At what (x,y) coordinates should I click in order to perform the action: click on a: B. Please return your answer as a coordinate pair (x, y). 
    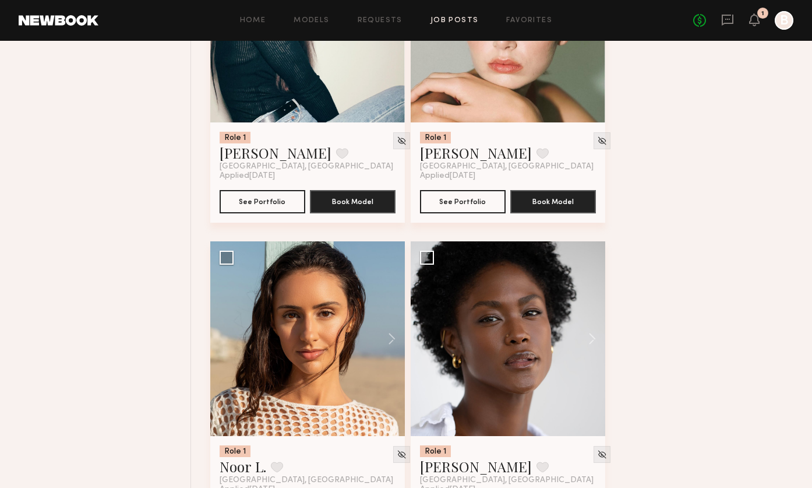
    Looking at the image, I should click on (784, 20).